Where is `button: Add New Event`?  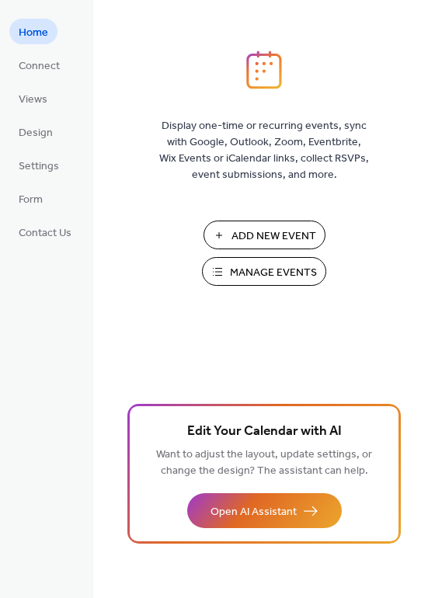 button: Add New Event is located at coordinates (264, 235).